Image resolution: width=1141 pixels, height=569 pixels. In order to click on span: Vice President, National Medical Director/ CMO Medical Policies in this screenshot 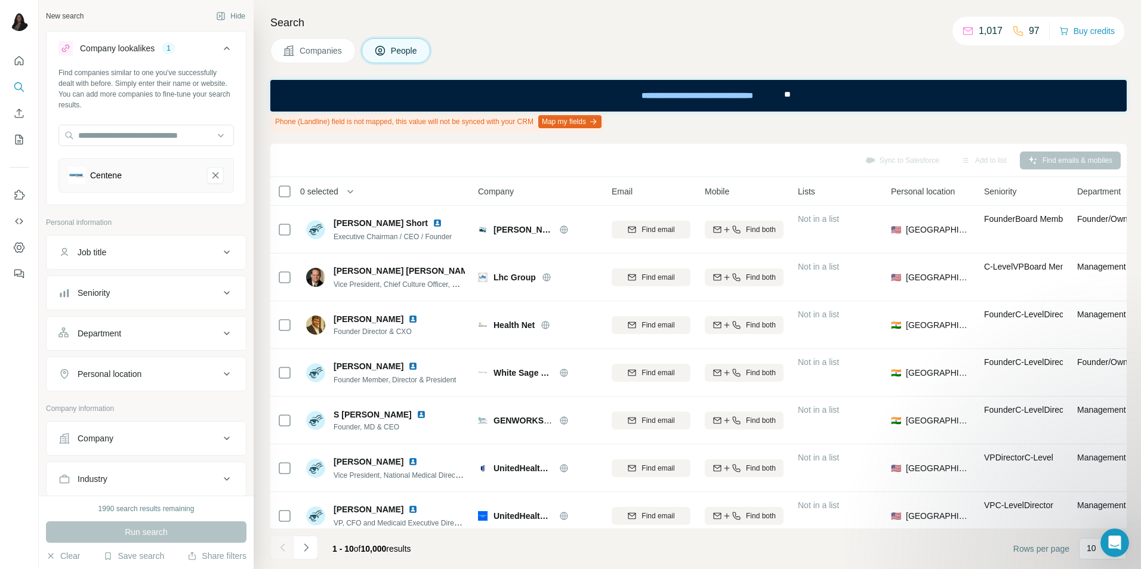, I will do `click(436, 475)`.